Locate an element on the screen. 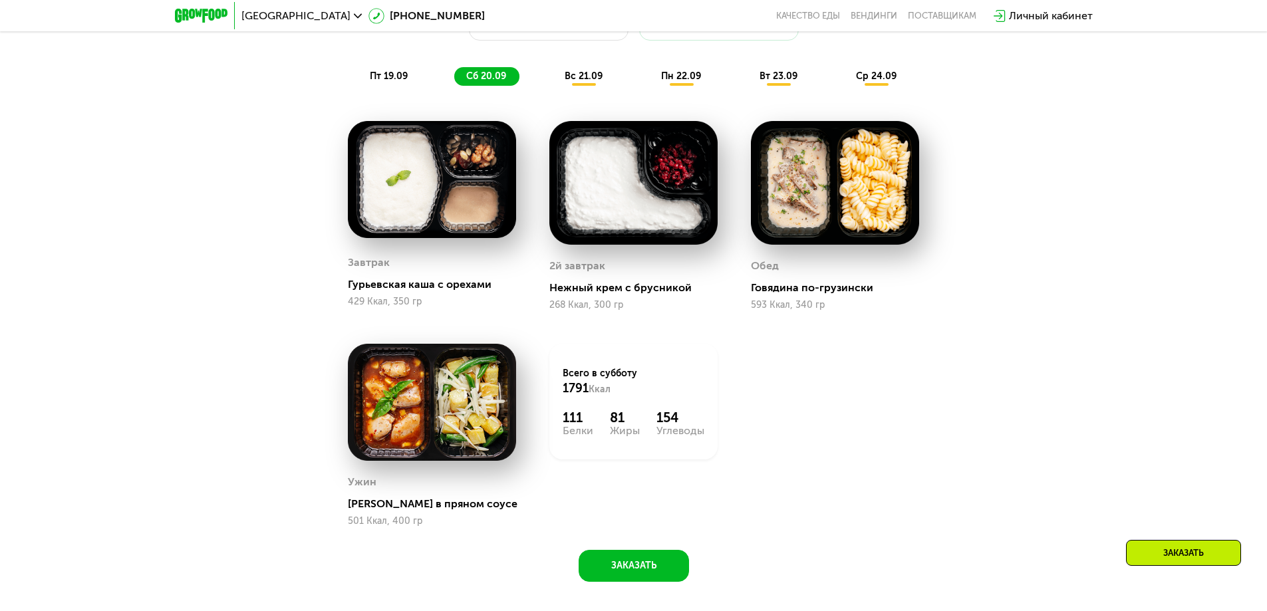 This screenshot has height=611, width=1267. span: пн 22.09 is located at coordinates (681, 76).